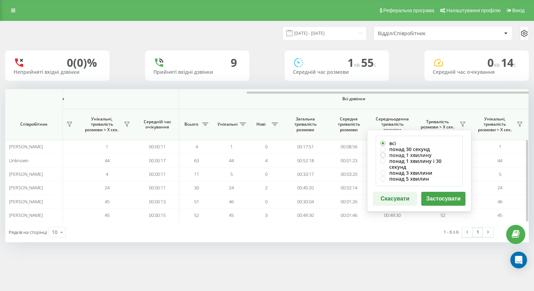  I want to click on span: 30, so click(197, 188).